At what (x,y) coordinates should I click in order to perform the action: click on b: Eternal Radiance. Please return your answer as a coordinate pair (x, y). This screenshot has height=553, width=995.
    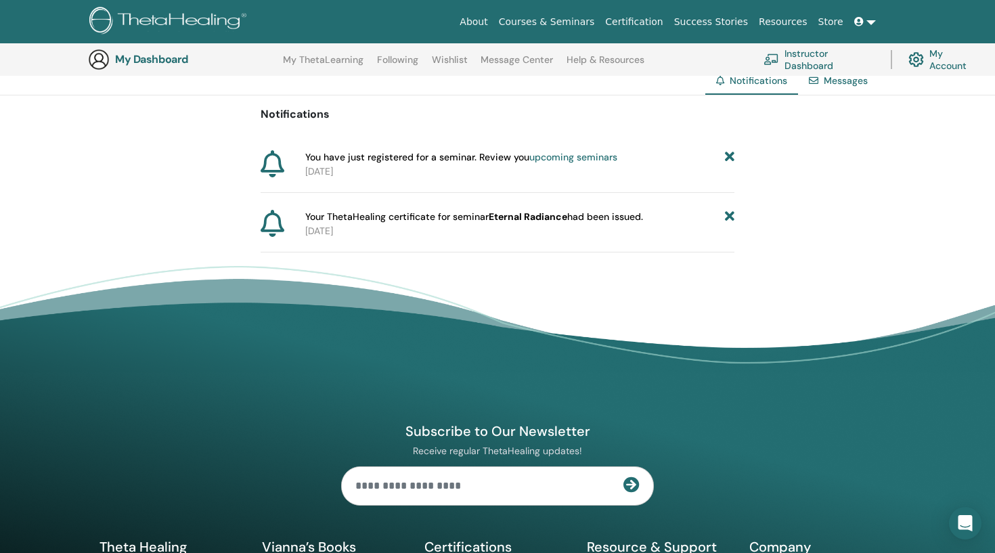
    Looking at the image, I should click on (528, 217).